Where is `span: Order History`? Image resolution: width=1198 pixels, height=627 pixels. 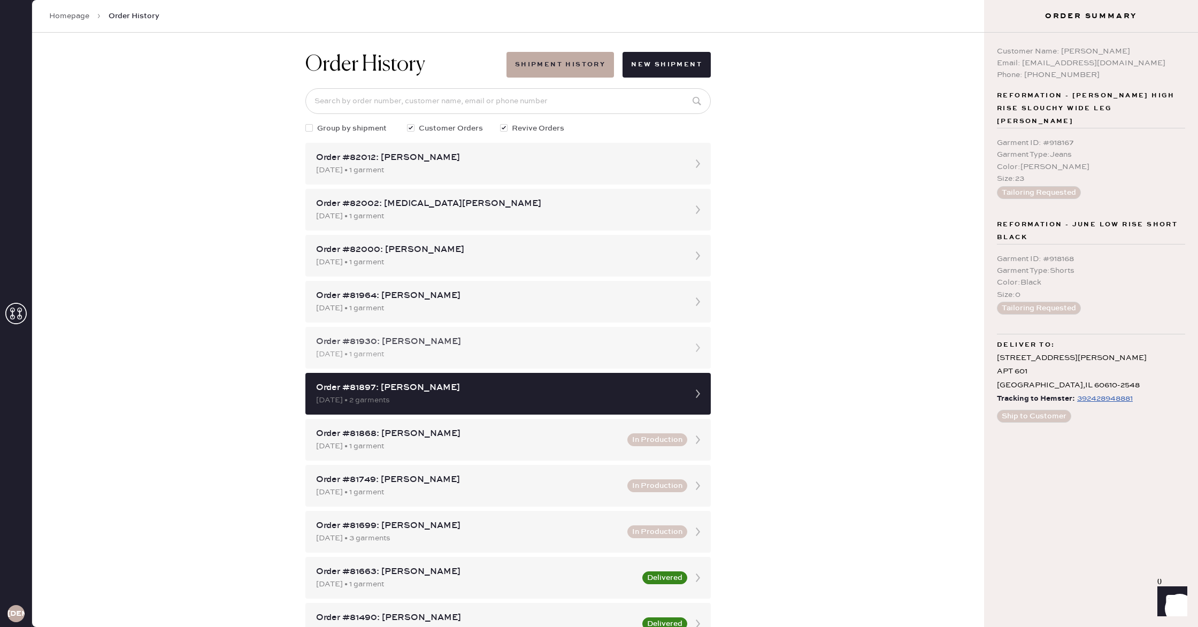 span: Order History is located at coordinates (134, 16).